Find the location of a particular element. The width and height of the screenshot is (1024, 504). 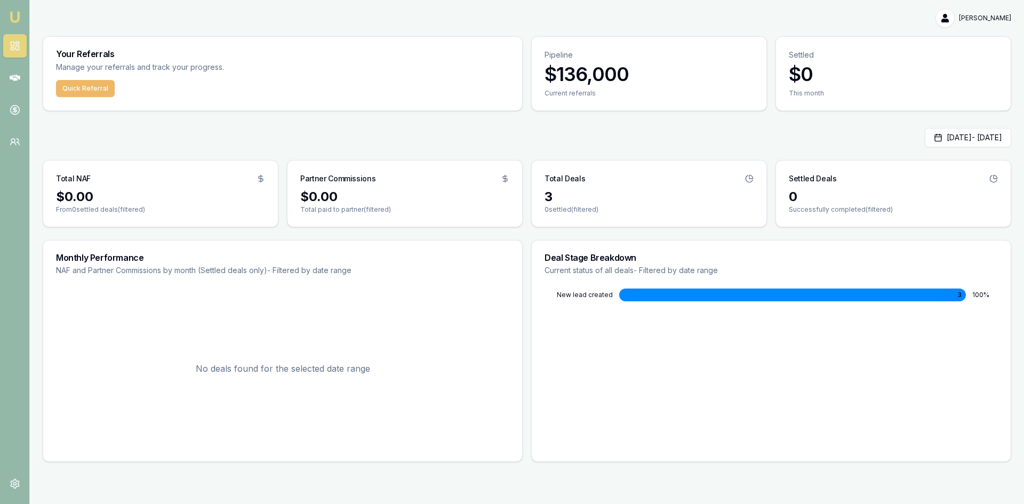

p: Current status of all deals - Filtered by date range is located at coordinates (771, 270).